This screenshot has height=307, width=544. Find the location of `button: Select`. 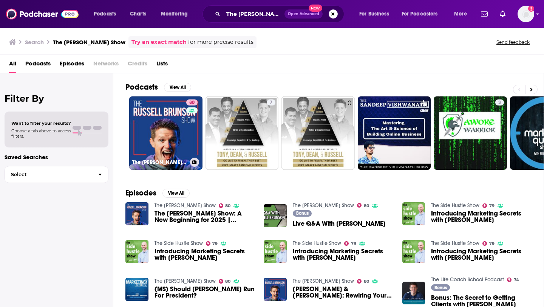

button: Select is located at coordinates (56, 174).